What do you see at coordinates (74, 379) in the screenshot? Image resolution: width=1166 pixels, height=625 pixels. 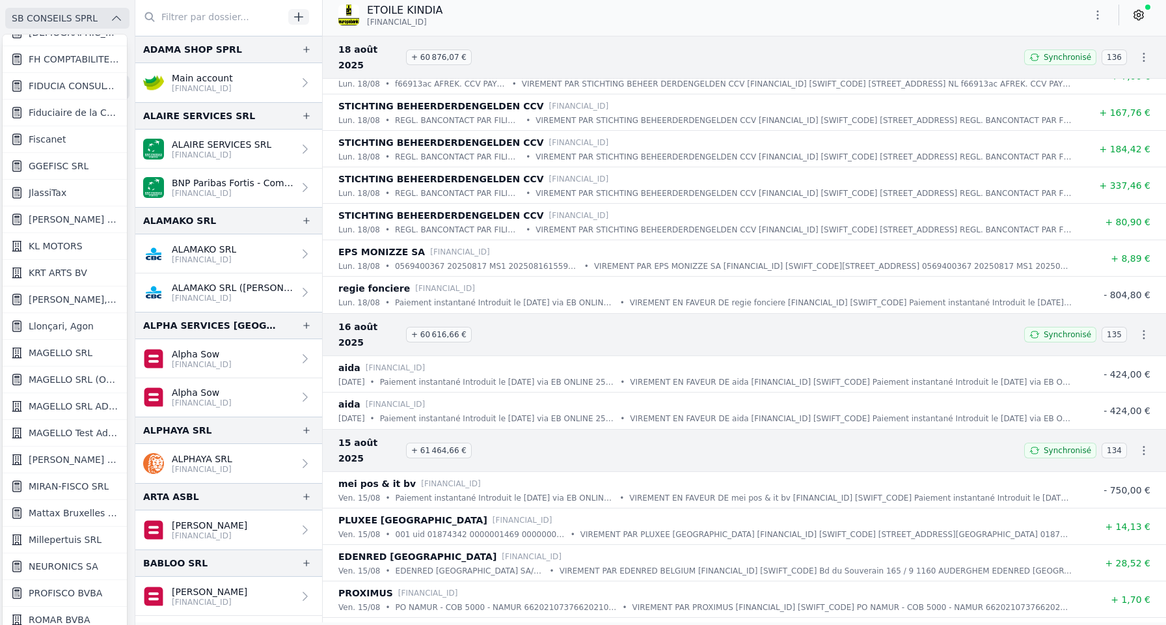 I see `span: MAGELLO SRL (OFFICIEL)` at bounding box center [74, 379].